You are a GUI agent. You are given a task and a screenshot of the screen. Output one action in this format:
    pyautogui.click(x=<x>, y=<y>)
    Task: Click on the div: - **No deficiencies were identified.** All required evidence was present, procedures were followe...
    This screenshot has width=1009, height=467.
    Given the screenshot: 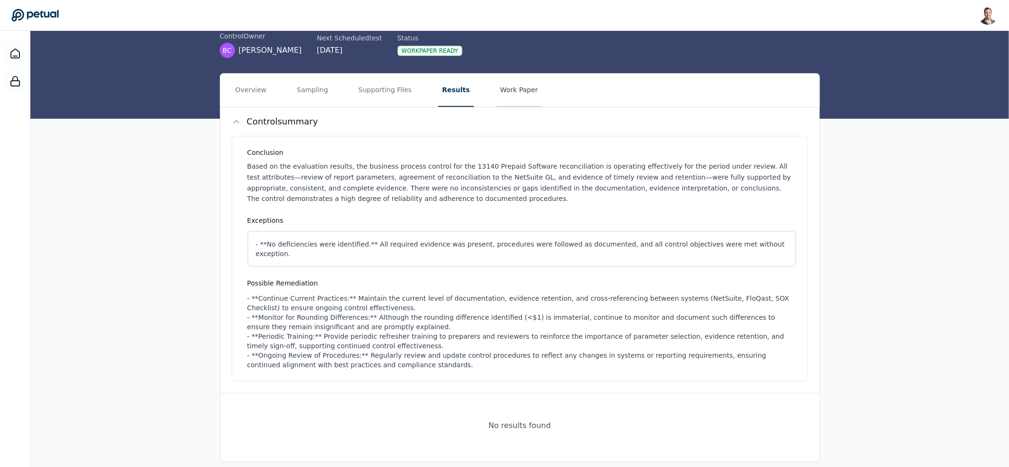 What is the action you would take?
    pyautogui.click(x=522, y=249)
    